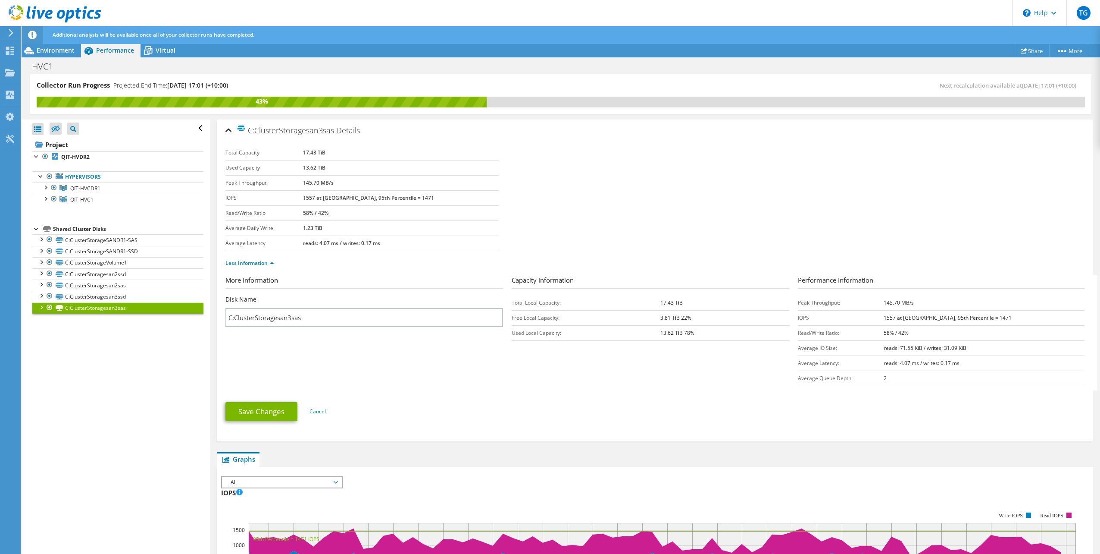 The width and height of the screenshot is (1100, 554). Describe the element at coordinates (676, 317) in the screenshot. I see `b: 3.81 TiB 22%` at that location.